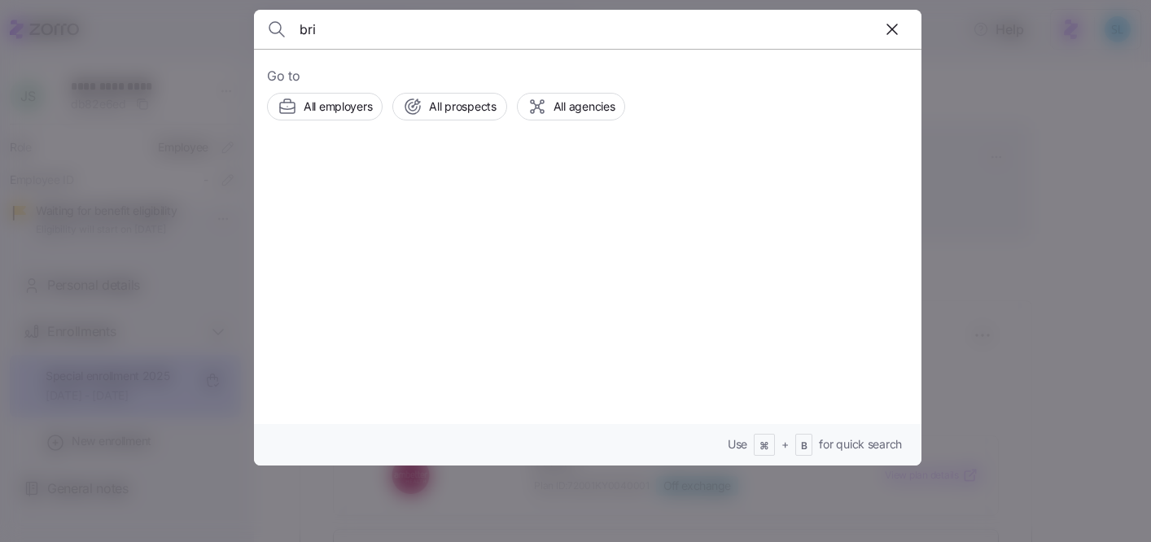 Image resolution: width=1151 pixels, height=542 pixels. What do you see at coordinates (804, 446) in the screenshot?
I see `span: B` at bounding box center [804, 446].